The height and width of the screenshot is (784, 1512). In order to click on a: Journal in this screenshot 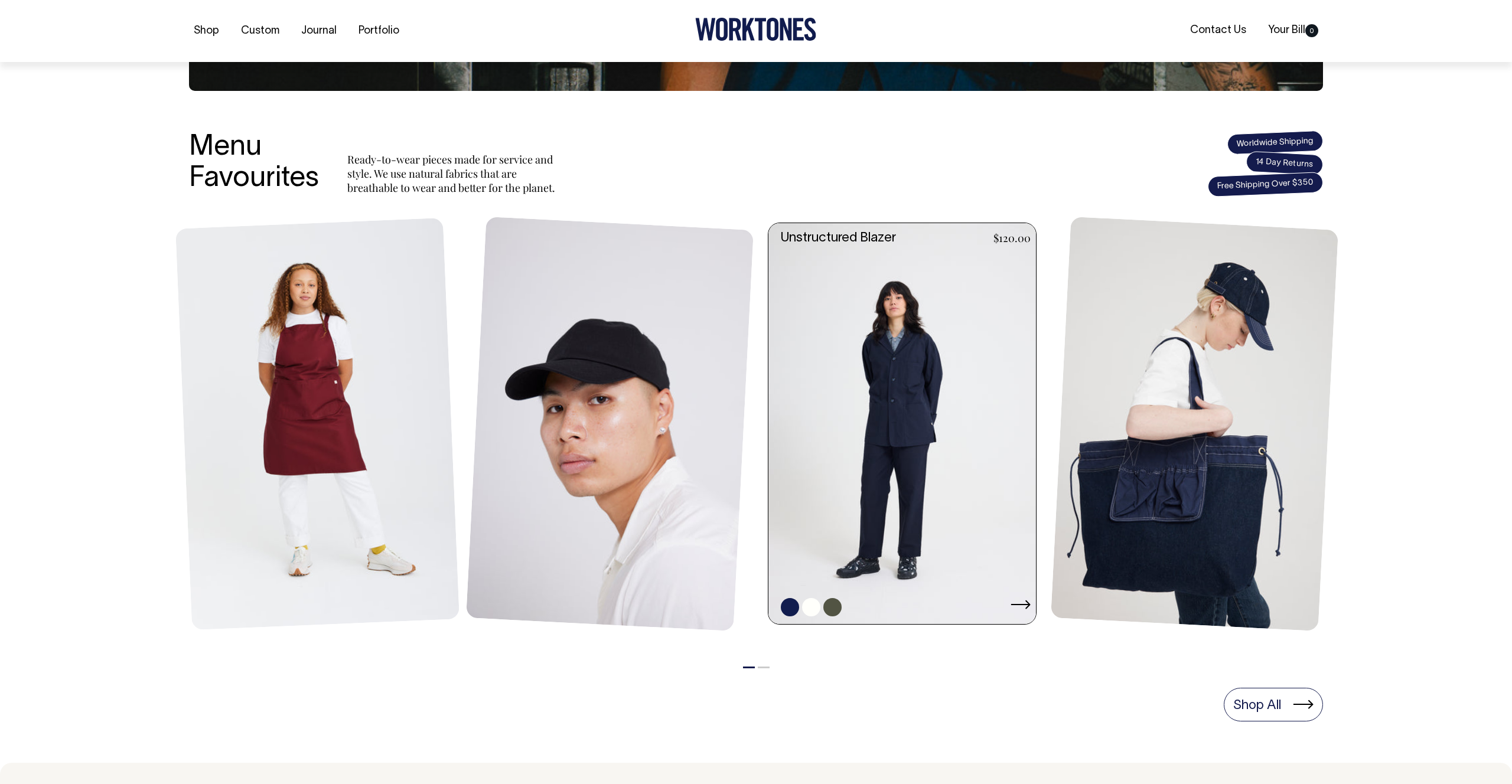, I will do `click(319, 31)`.